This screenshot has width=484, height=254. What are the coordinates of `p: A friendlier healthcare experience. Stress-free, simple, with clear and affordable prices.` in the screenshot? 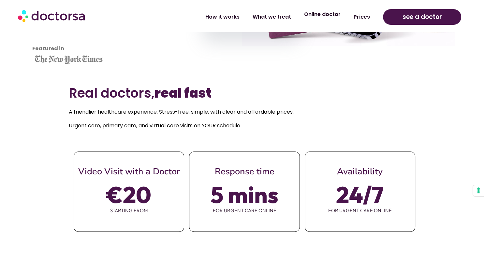 It's located at (242, 112).